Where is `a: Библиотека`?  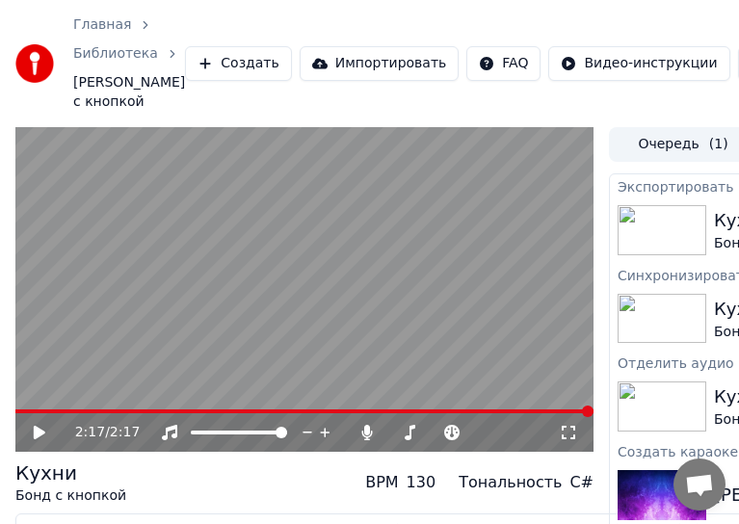 a: Библиотека is located at coordinates (116, 54).